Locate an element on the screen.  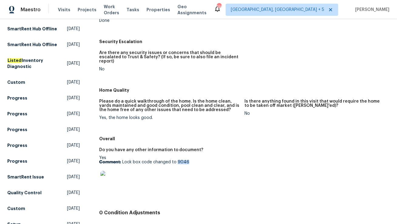
h5: Security Escalation is located at coordinates (245, 42).